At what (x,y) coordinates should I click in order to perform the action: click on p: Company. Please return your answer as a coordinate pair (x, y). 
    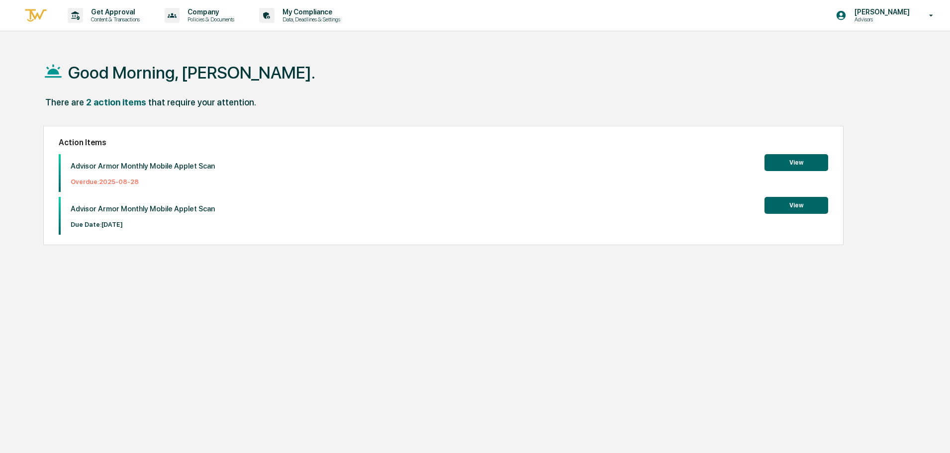
    Looking at the image, I should click on (209, 12).